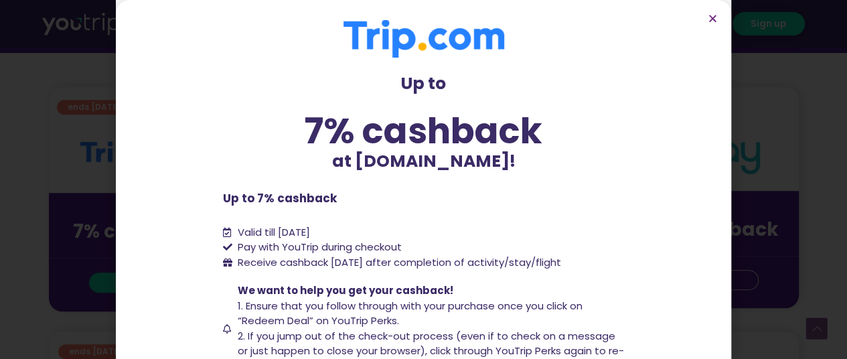 The width and height of the screenshot is (847, 359). What do you see at coordinates (318, 247) in the screenshot?
I see `span: Pay with YouTrip during checkout` at bounding box center [318, 247].